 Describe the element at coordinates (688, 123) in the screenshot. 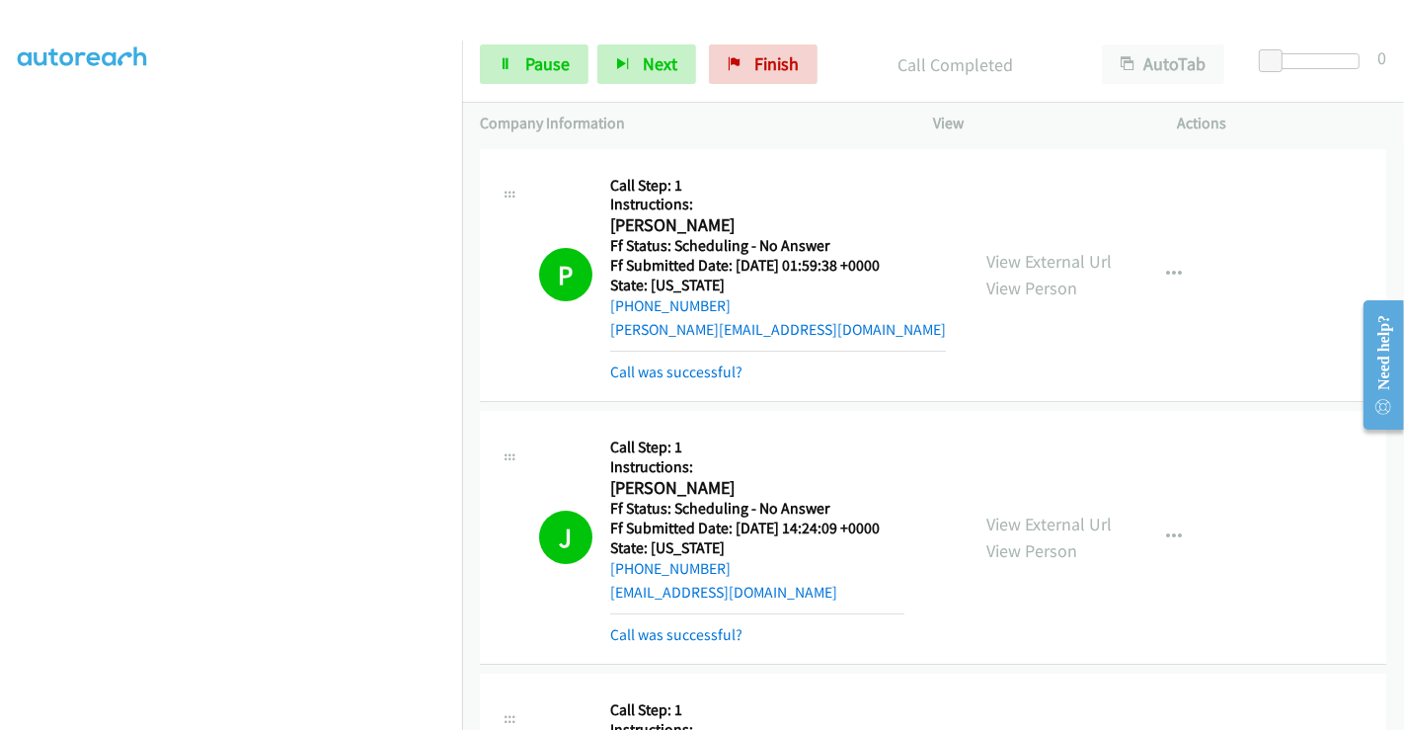

I see `p: Company Information` at that location.